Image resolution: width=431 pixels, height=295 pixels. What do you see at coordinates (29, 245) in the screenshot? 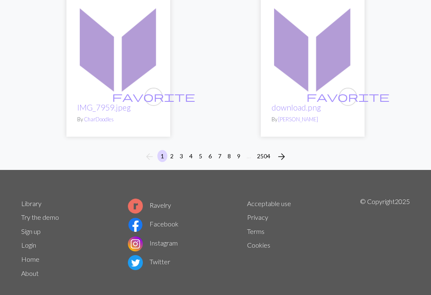
I see `a: Login` at bounding box center [29, 245].